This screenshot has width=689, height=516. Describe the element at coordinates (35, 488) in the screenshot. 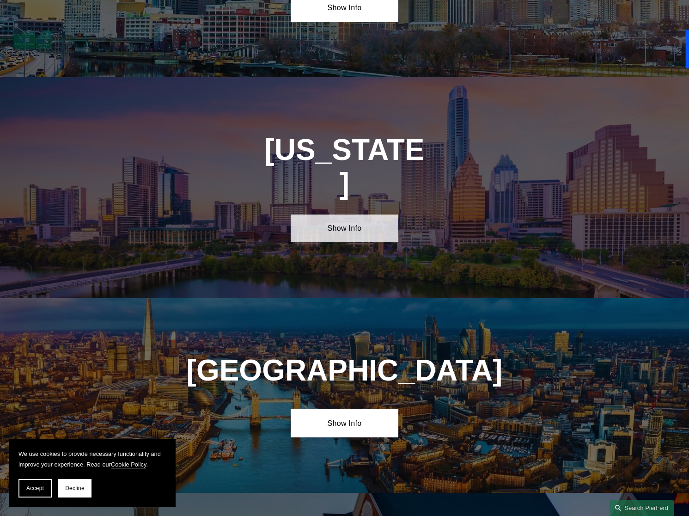

I see `span: Accept` at that location.